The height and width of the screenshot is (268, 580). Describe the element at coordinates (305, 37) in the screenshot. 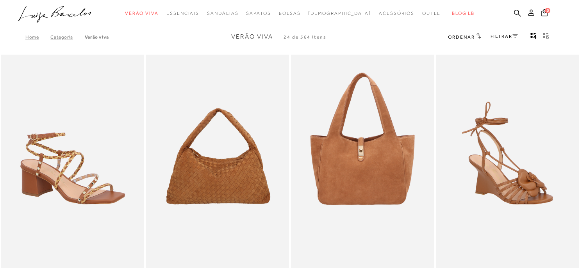

I see `span: 24 de 564 itens` at that location.